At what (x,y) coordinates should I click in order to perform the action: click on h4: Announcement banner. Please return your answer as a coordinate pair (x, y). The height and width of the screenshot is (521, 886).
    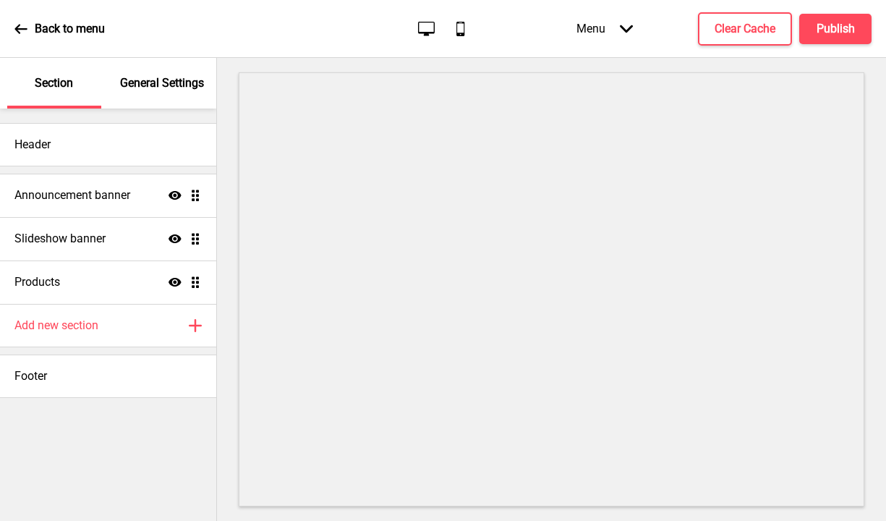
    Looking at the image, I should click on (72, 195).